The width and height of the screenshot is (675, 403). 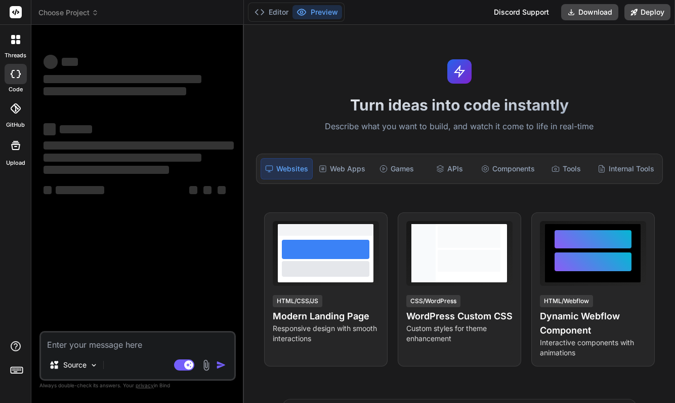 I want to click on span: Choose Project, so click(x=68, y=13).